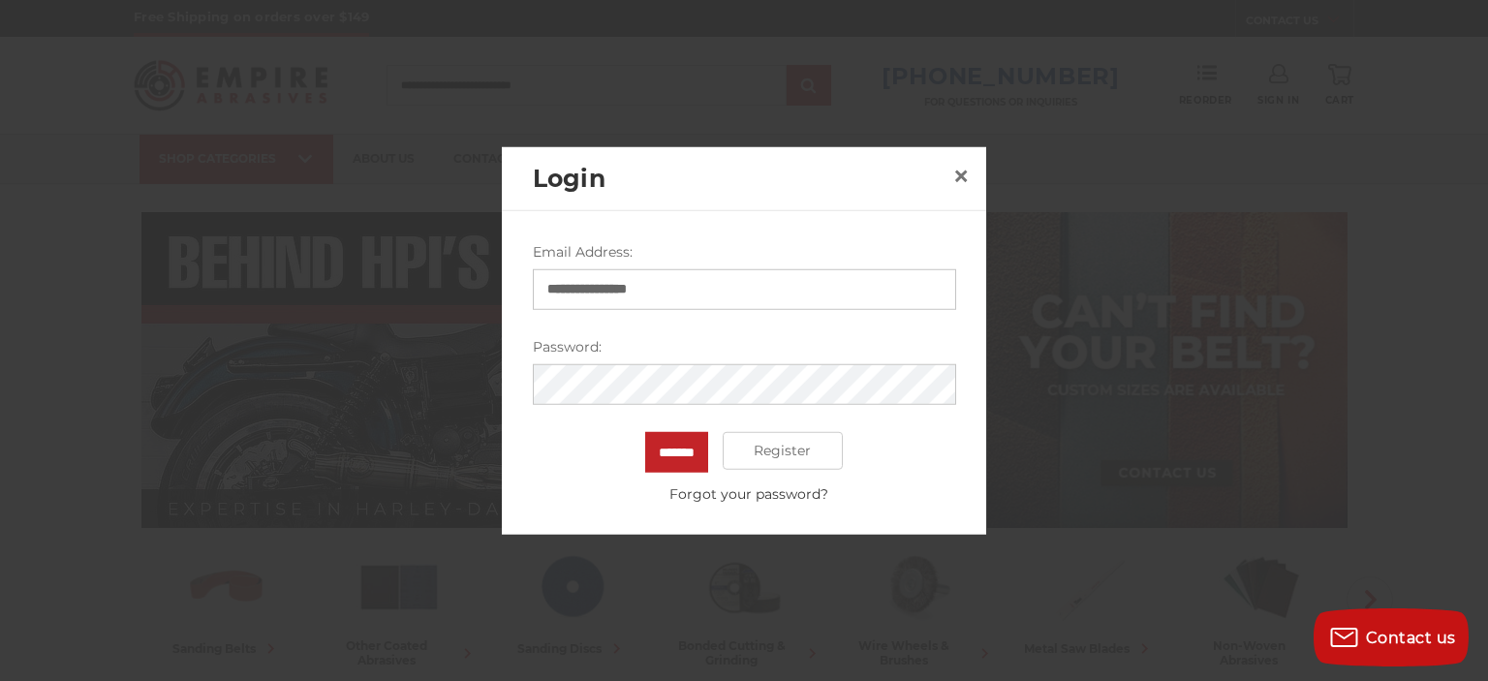  I want to click on a: Register, so click(783, 450).